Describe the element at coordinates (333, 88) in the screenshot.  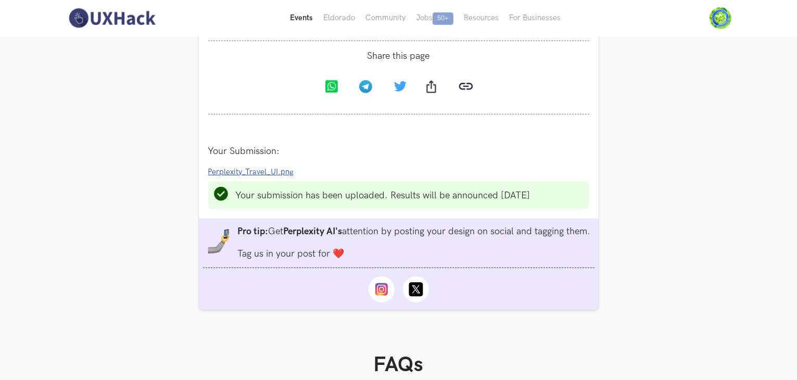
I see `a: Whatsapp` at that location.